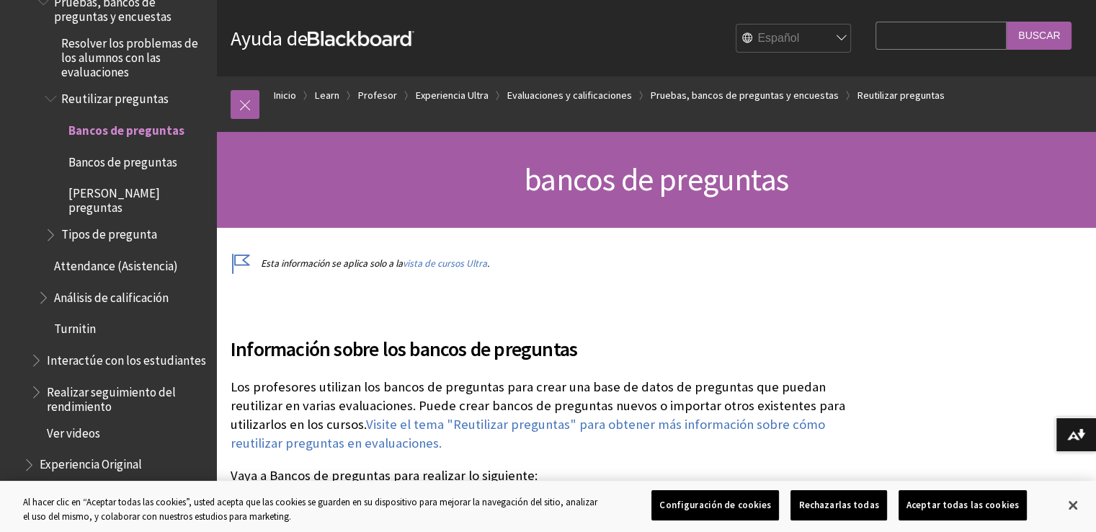  Describe the element at coordinates (73, 430) in the screenshot. I see `span: Ver videos` at that location.